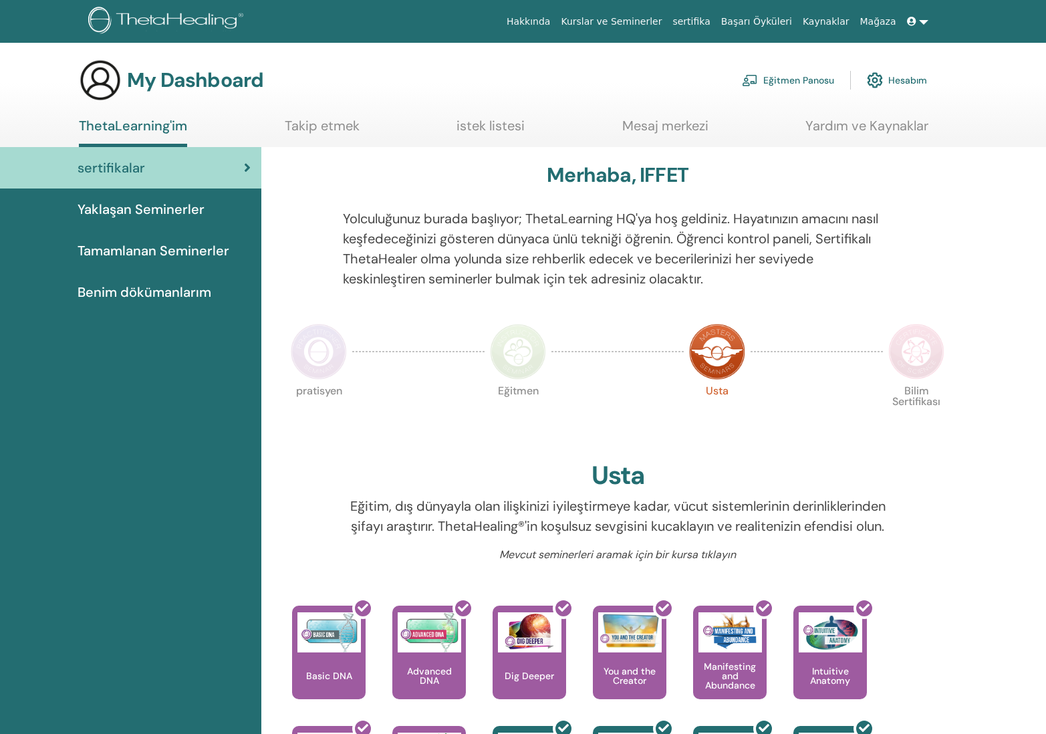 The image size is (1046, 734). I want to click on img: chalkboard-teacher.svg, so click(750, 80).